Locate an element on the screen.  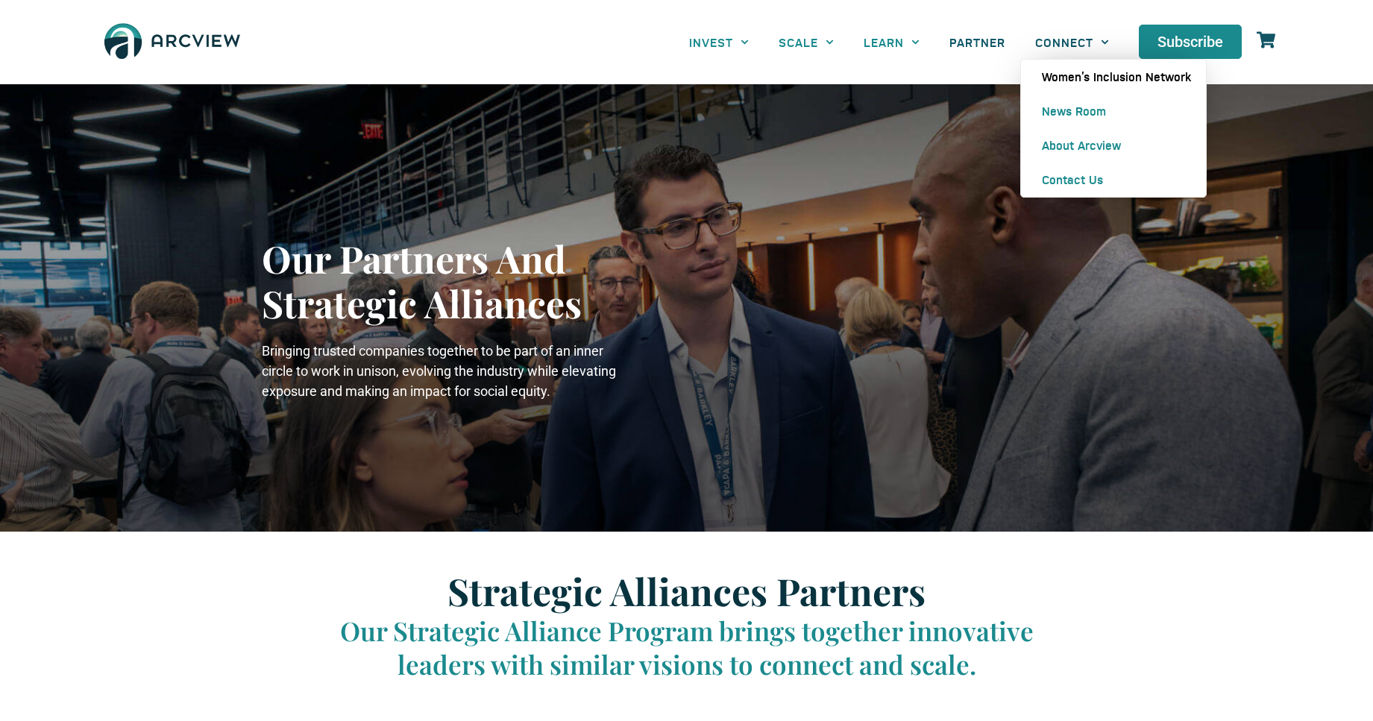
a: CONNECT is located at coordinates (1071, 42).